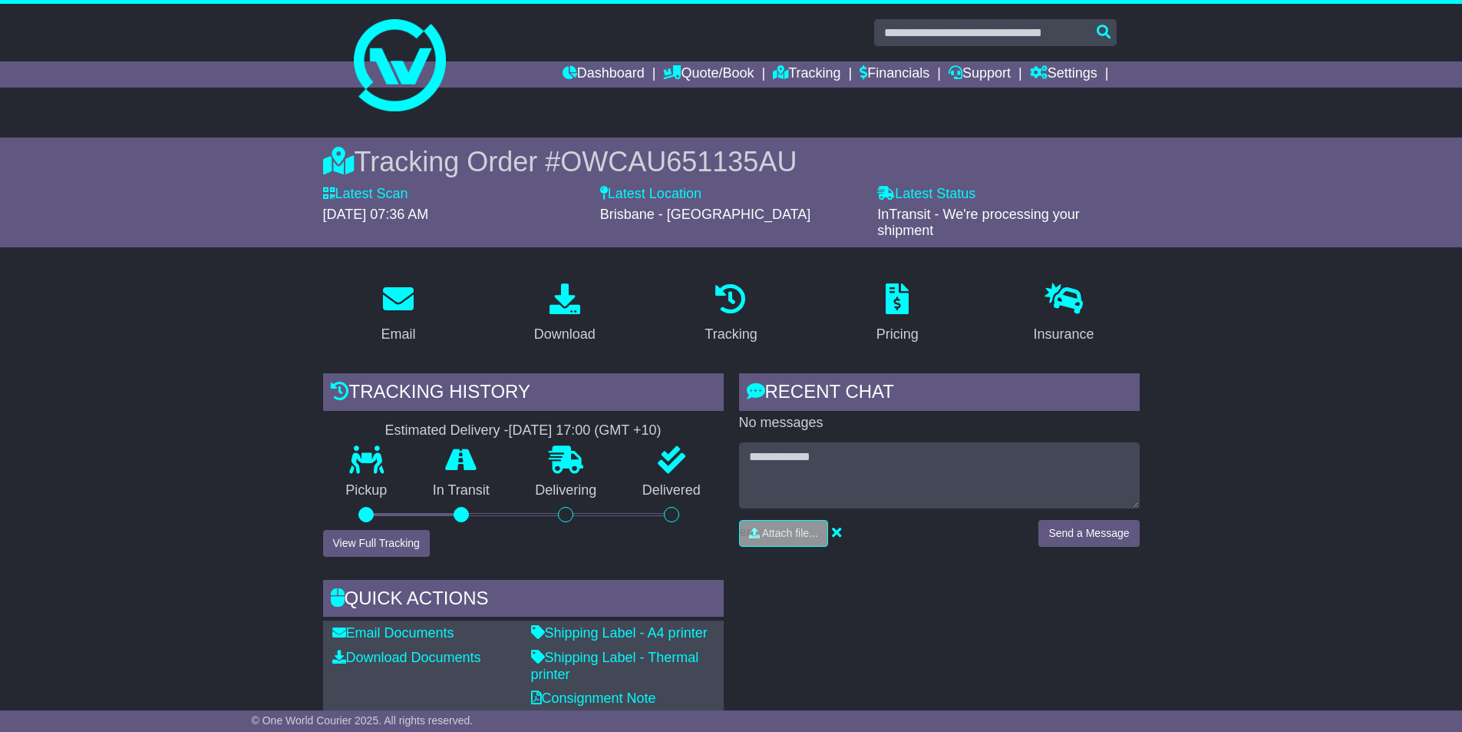 The image size is (1462, 732). I want to click on p: Delivering, so click(566, 491).